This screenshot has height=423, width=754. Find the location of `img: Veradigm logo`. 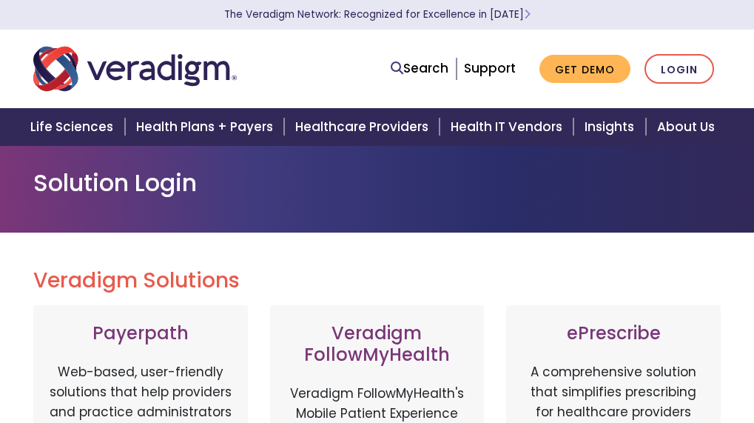

img: Veradigm logo is located at coordinates (135, 69).